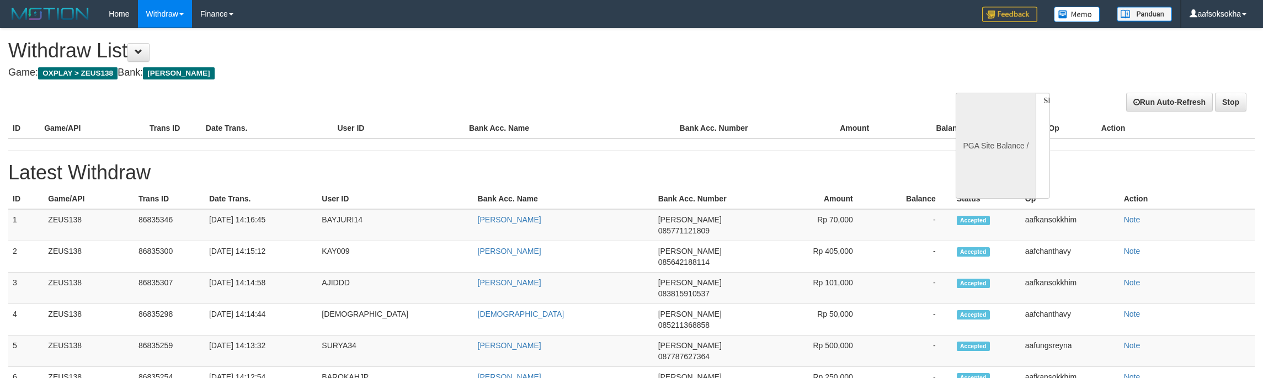 The width and height of the screenshot is (1263, 378). I want to click on span: 085642188114, so click(684, 262).